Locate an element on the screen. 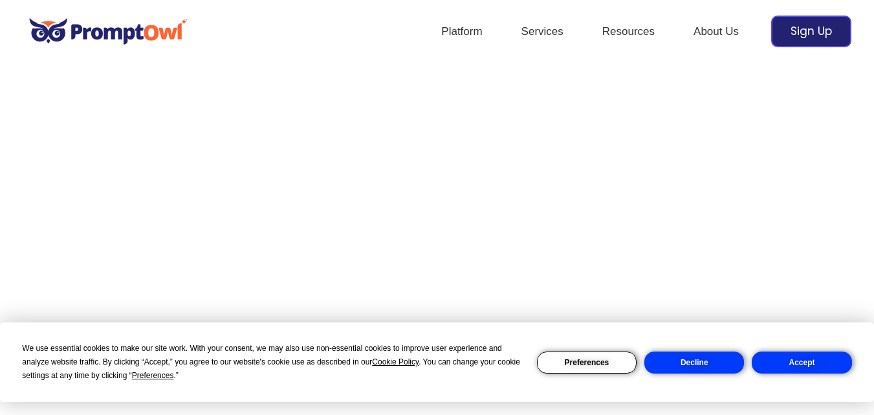 Image resolution: width=874 pixels, height=415 pixels. span: Cookie Policy is located at coordinates (395, 362).